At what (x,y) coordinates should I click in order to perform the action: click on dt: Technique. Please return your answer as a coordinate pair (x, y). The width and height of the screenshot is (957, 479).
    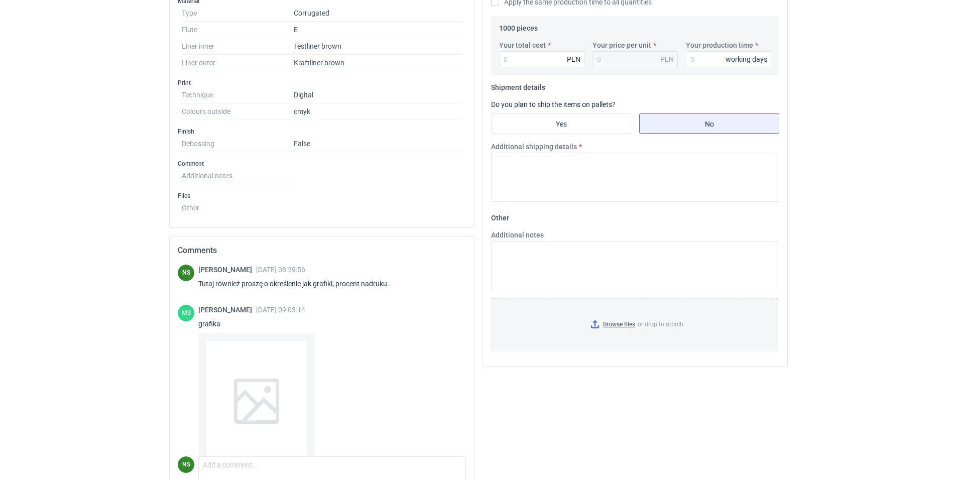
    Looking at the image, I should click on (238, 95).